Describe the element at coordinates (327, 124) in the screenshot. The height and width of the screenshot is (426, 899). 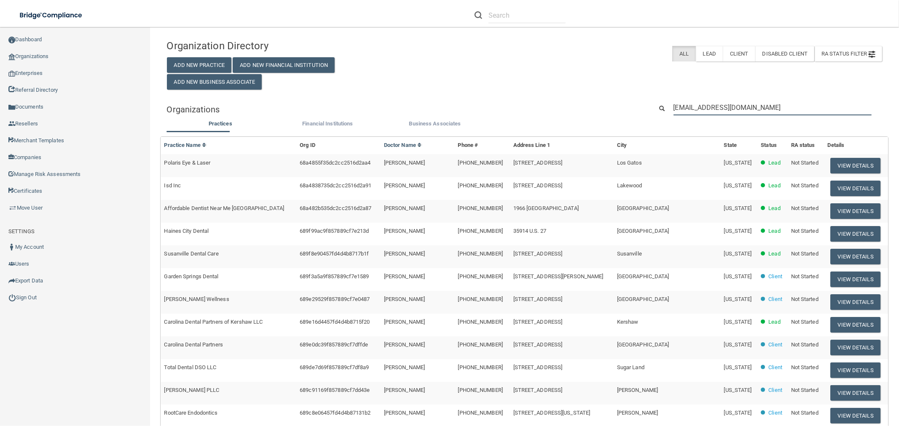
I see `label: Financial Institutions` at that location.